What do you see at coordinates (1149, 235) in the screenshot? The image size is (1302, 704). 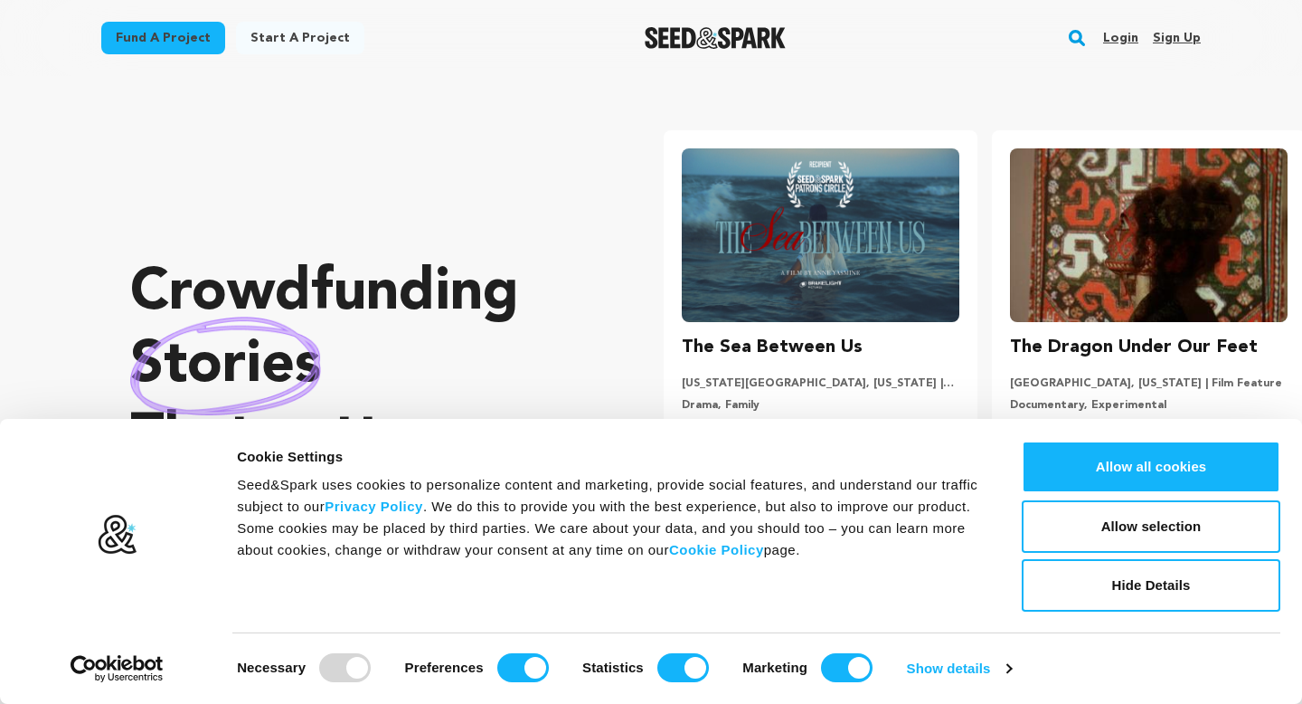 I see `img: The Dragon Under Our Feet image` at bounding box center [1149, 235].